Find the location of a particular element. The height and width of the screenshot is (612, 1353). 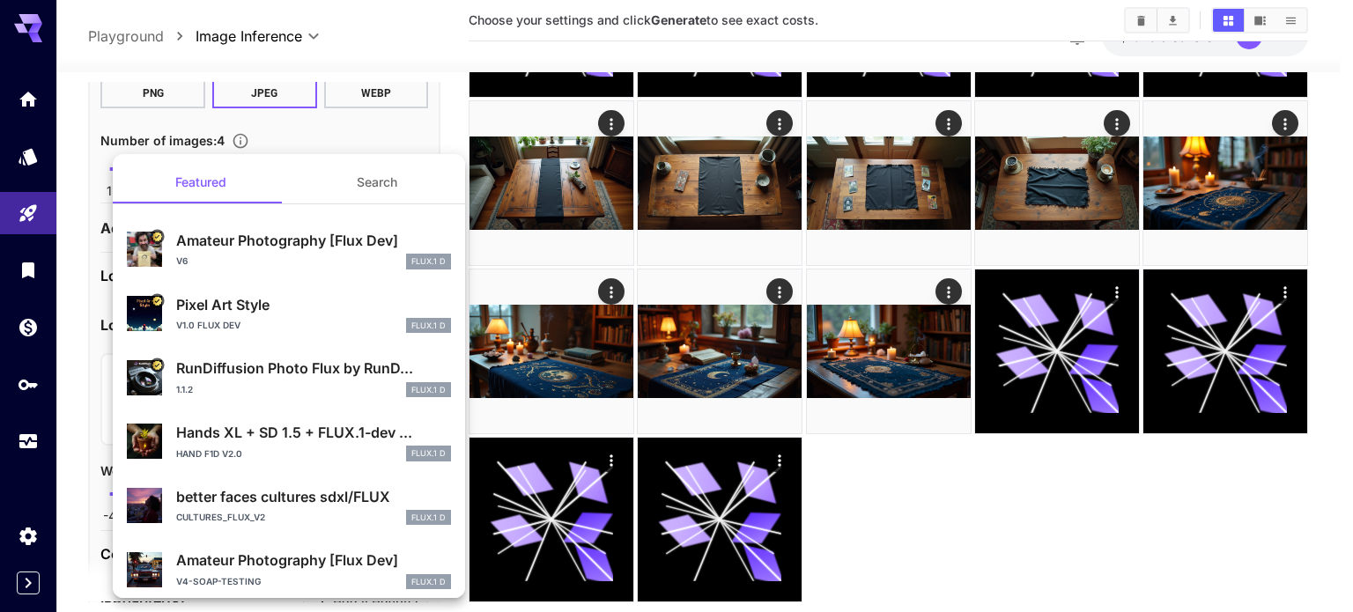

p: better faces cultures sdxl/FLUX is located at coordinates (313, 497).